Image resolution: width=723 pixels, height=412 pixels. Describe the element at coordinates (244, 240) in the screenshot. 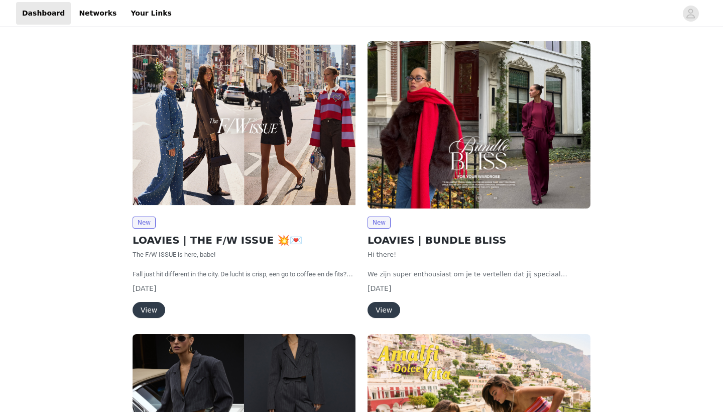

I see `h2: LOAVIES | THE F/W ISSUE 💥💌` at that location.